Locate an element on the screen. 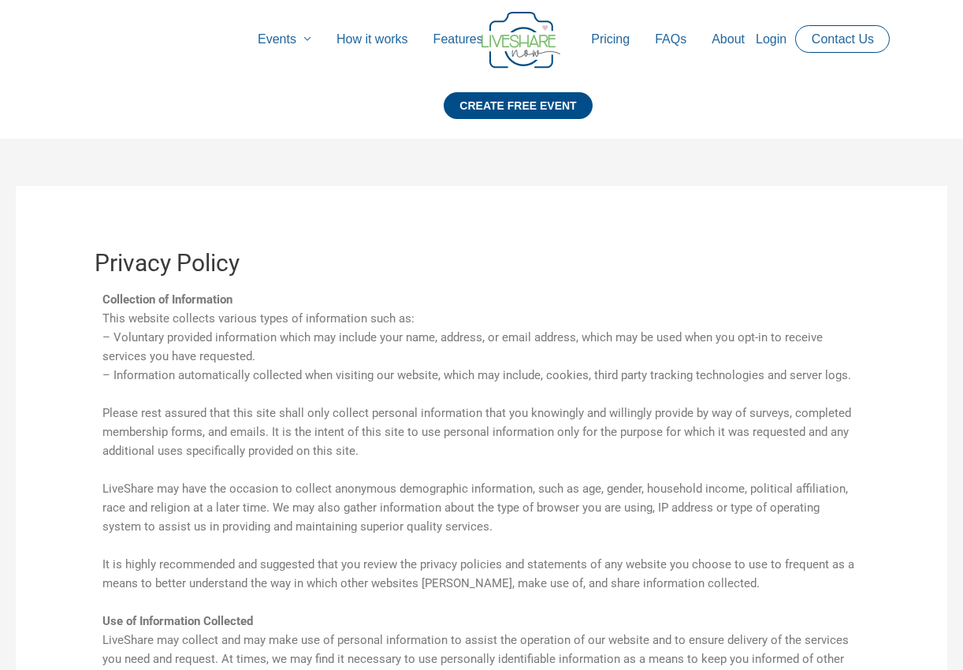 The image size is (963, 670). a: Contact Us is located at coordinates (842, 39).